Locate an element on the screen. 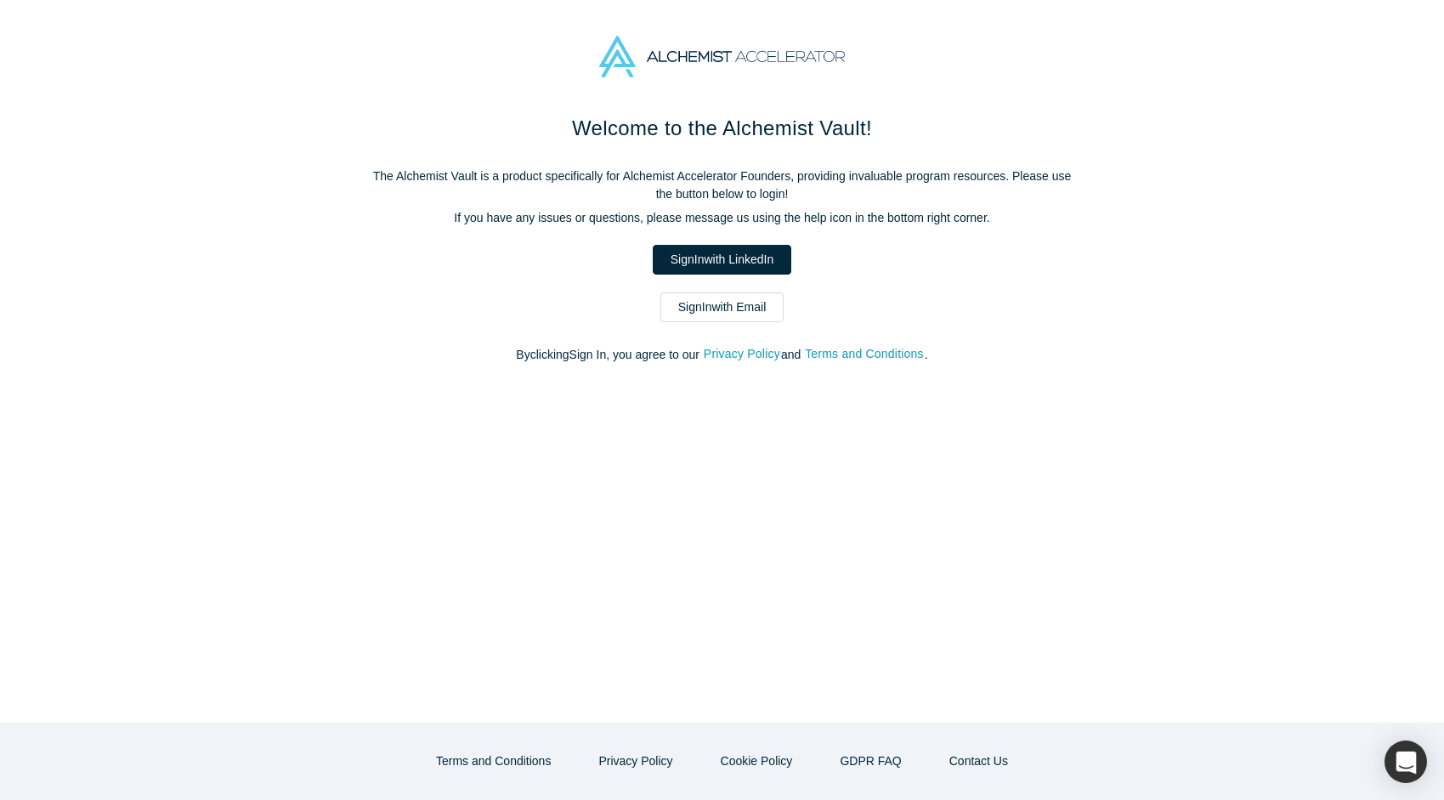 The width and height of the screenshot is (1444, 800). button: Contact Us is located at coordinates (978, 761).